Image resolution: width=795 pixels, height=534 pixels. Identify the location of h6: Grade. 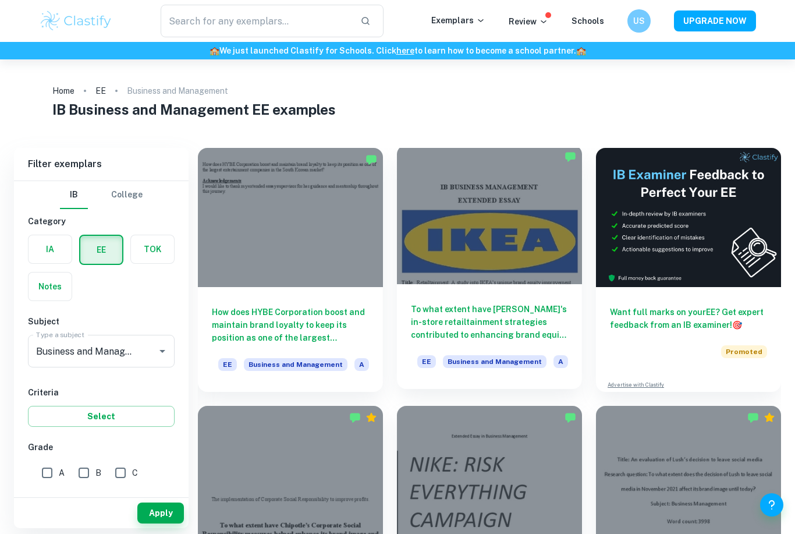
(101, 447).